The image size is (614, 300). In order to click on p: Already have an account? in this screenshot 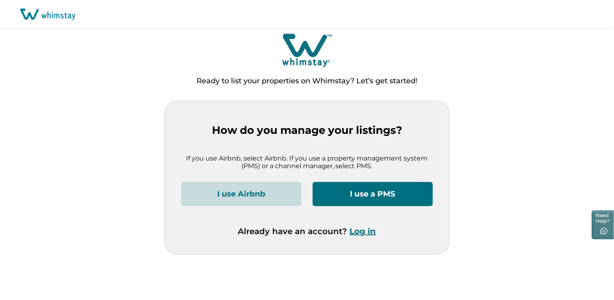, I will do `click(307, 231)`.